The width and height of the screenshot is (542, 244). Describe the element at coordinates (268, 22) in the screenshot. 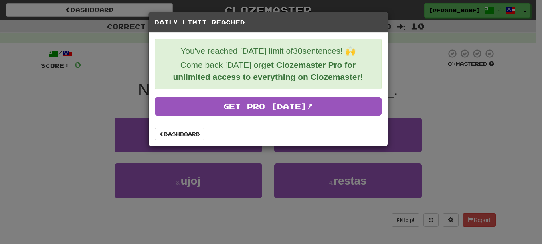

I see `h5: Daily Limit Reached` at that location.